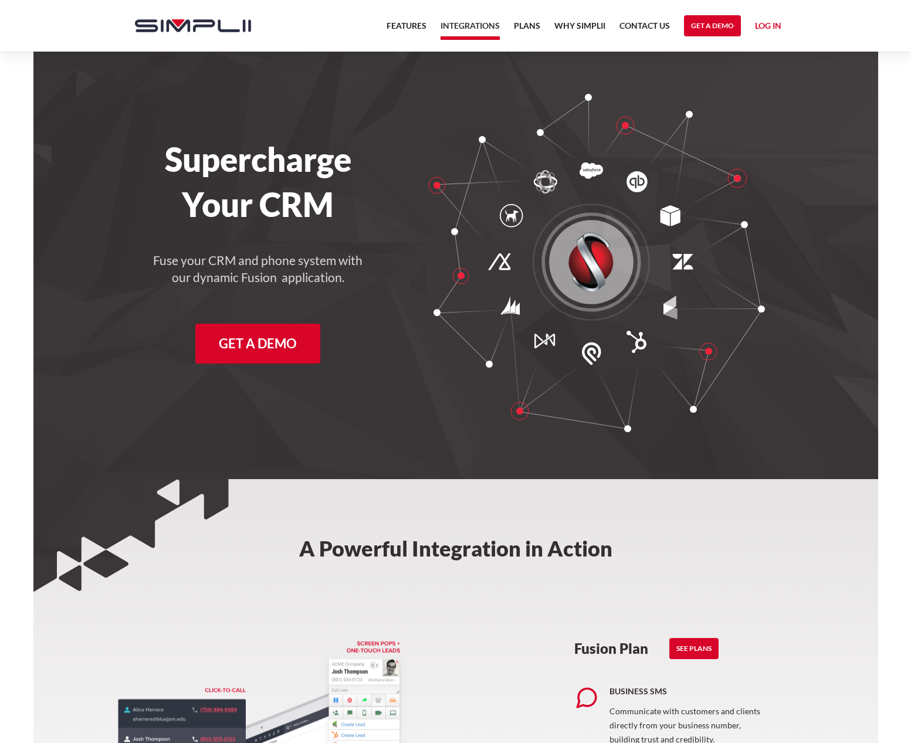 Image resolution: width=911 pixels, height=743 pixels. Describe the element at coordinates (768, 28) in the screenshot. I see `a: Log in` at that location.